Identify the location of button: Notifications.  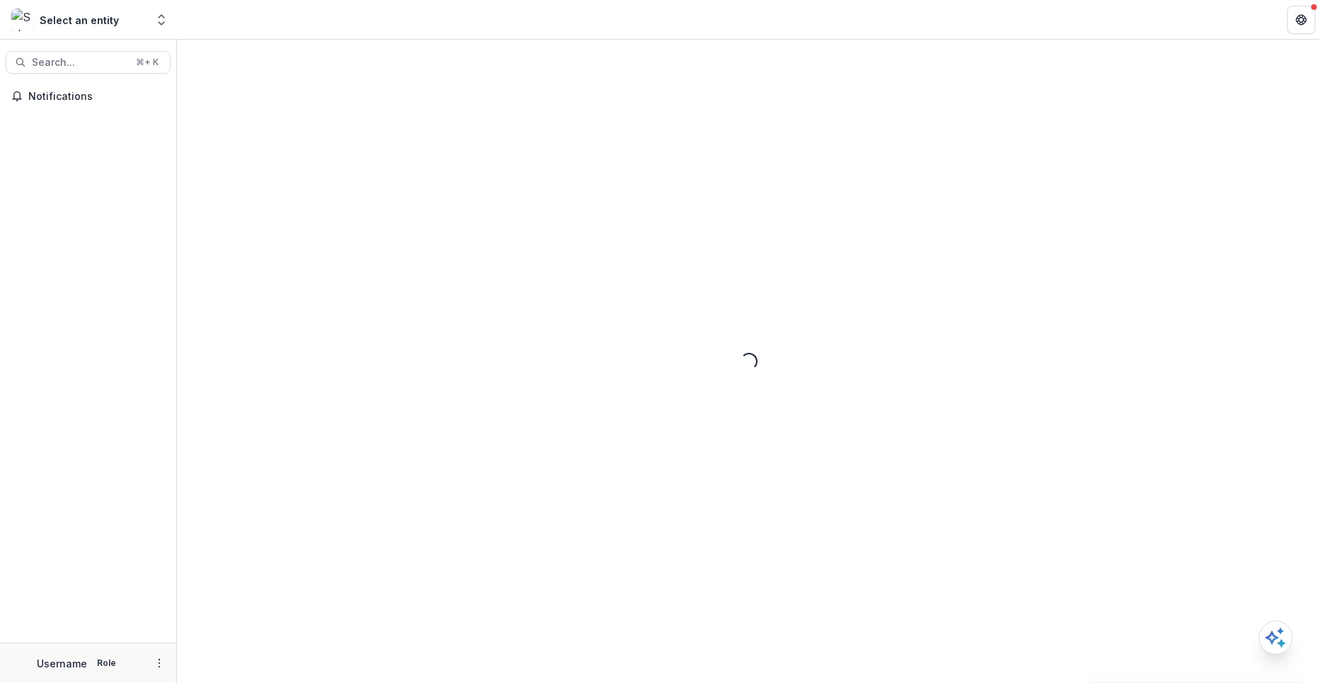
(88, 96).